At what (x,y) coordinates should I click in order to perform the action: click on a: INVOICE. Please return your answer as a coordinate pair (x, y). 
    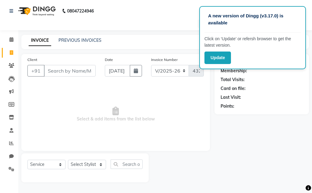
    Looking at the image, I should click on (40, 41).